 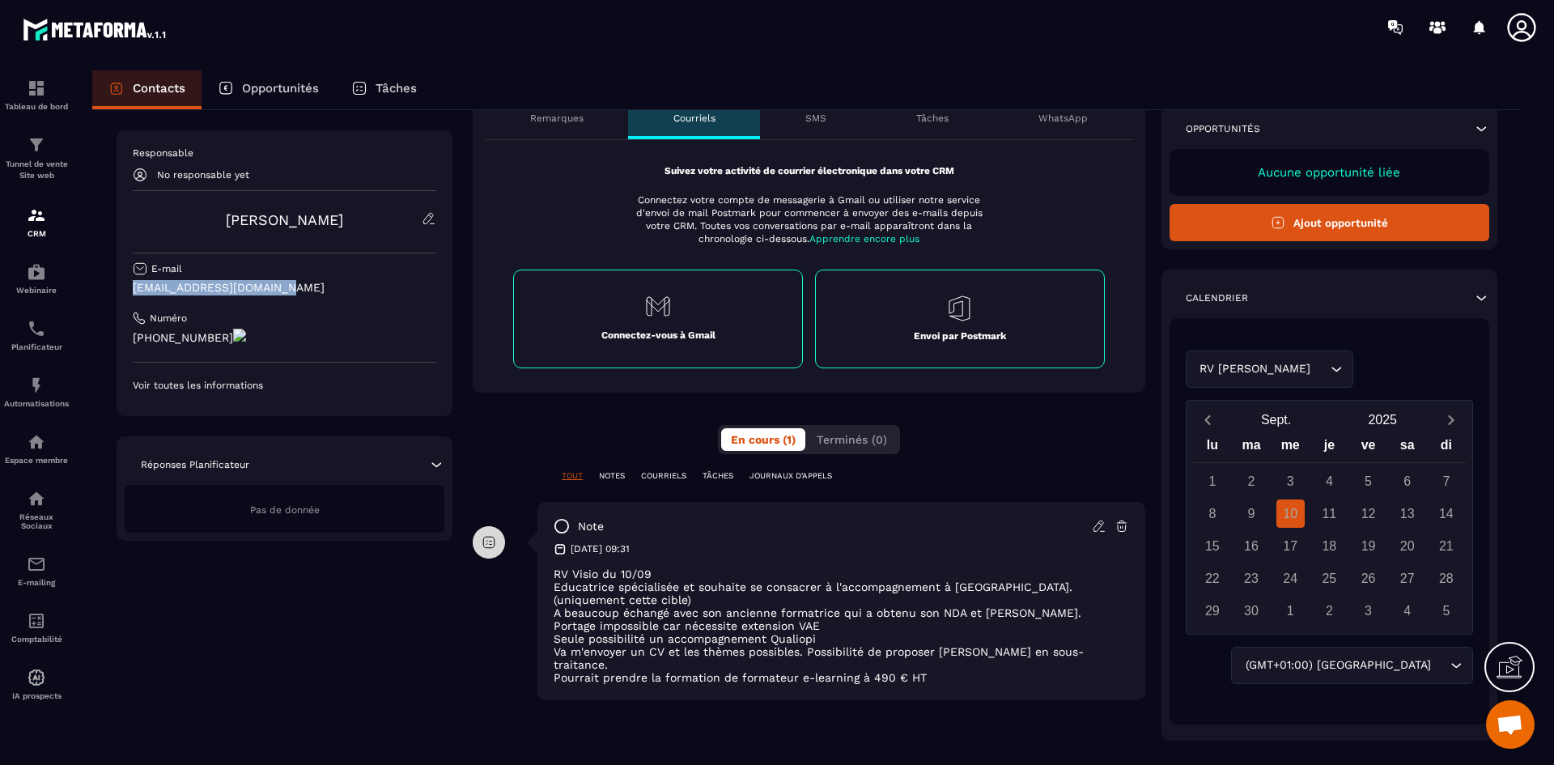 I want to click on div: 21, so click(x=1446, y=546).